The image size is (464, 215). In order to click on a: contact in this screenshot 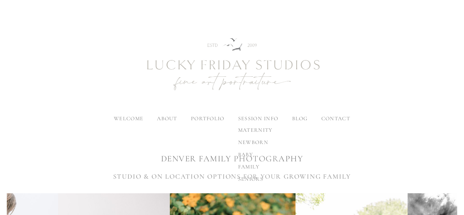, I will do `click(336, 119)`.